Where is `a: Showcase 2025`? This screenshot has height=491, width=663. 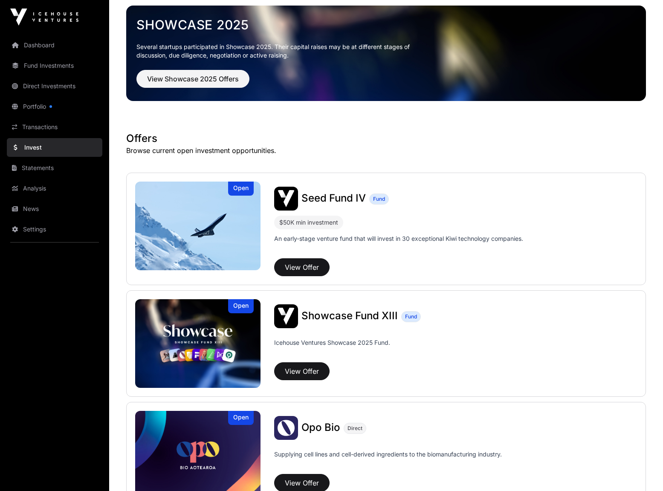 a: Showcase 2025 is located at coordinates (386, 25).